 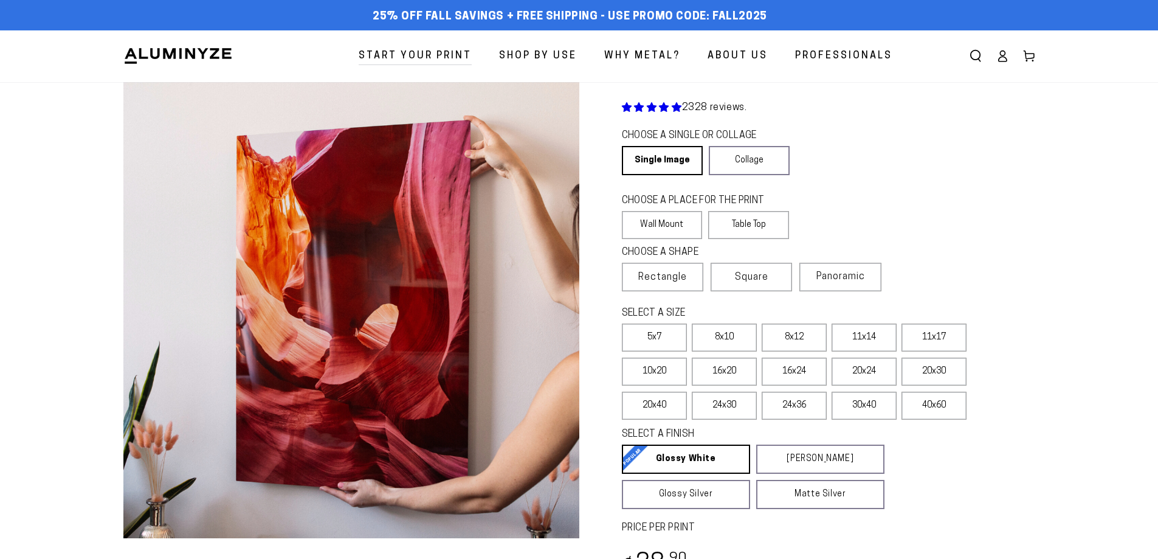 I want to click on a: Matte Silver, so click(x=820, y=494).